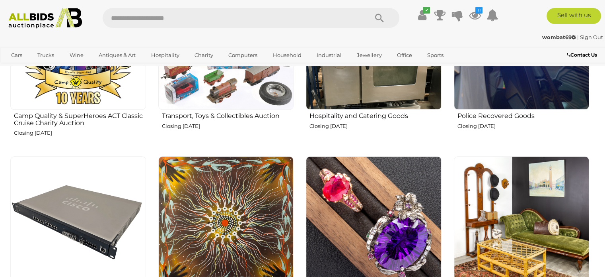  I want to click on i: 11, so click(479, 10).